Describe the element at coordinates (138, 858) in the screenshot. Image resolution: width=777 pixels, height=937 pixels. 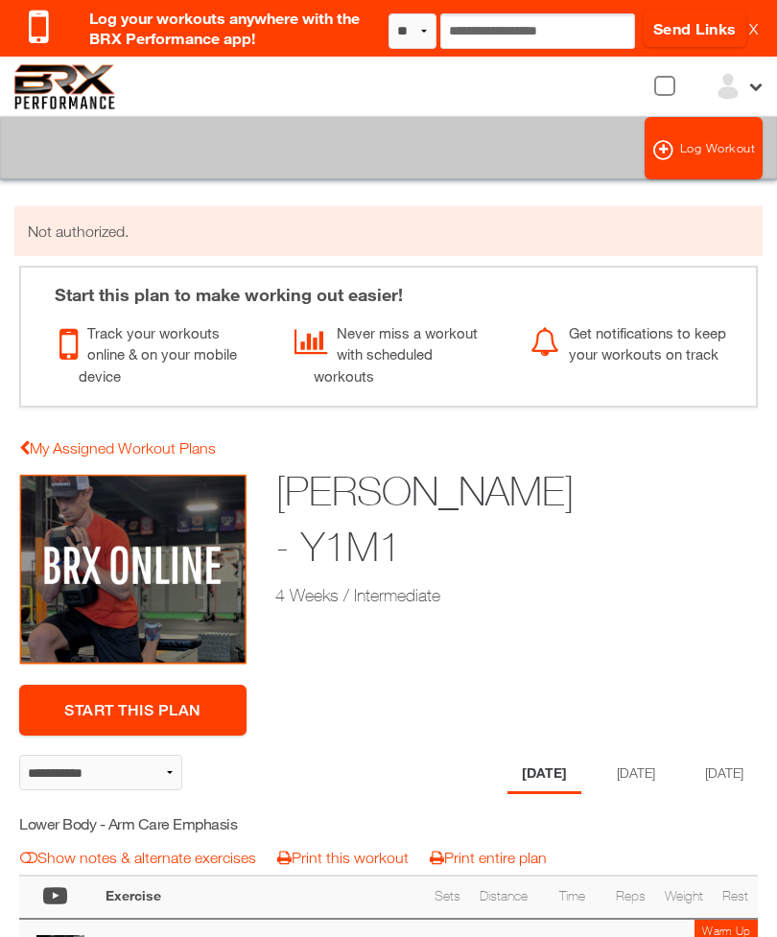
I see `a: Show notes & alternate exercises` at that location.